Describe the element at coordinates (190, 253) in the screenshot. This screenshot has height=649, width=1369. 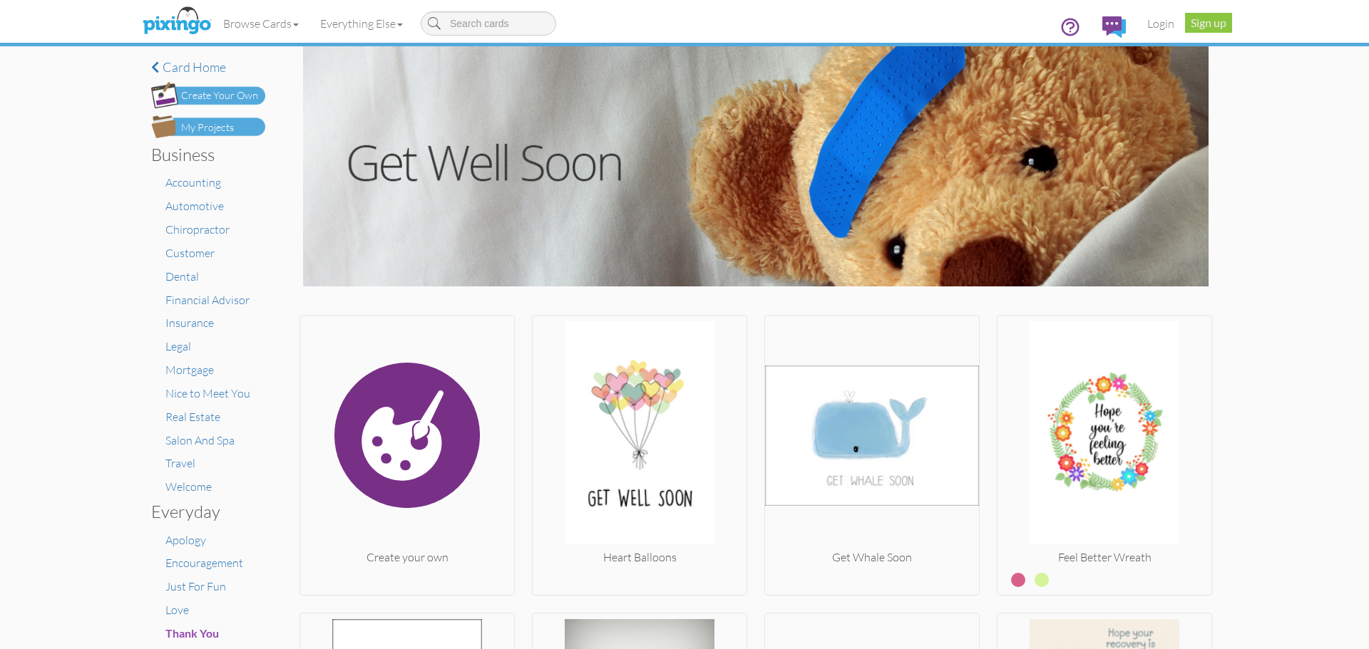
I see `span: Customer` at that location.